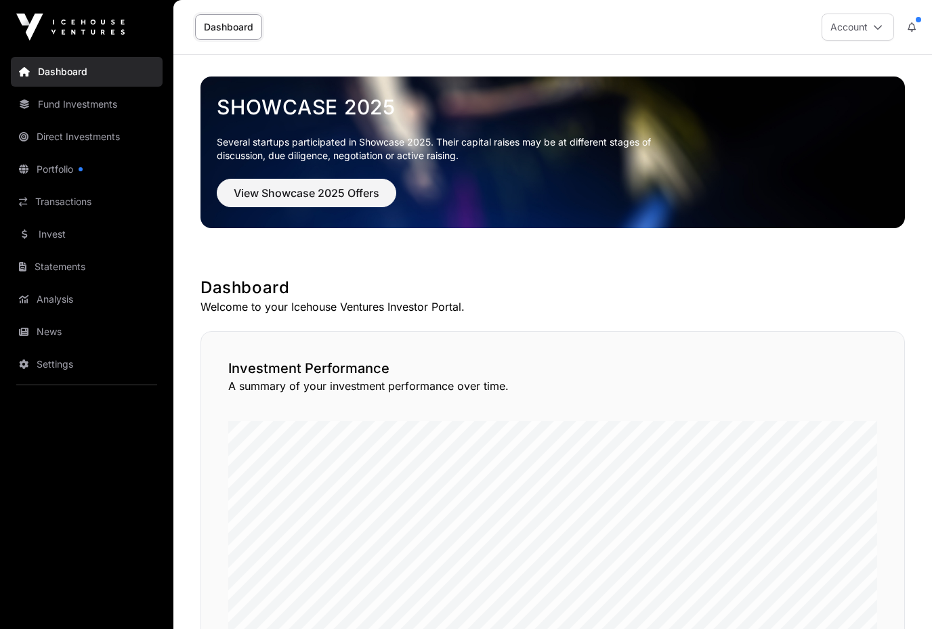 The height and width of the screenshot is (629, 932). Describe the element at coordinates (306, 199) in the screenshot. I see `a: View Showcase 2025 Offers` at that location.